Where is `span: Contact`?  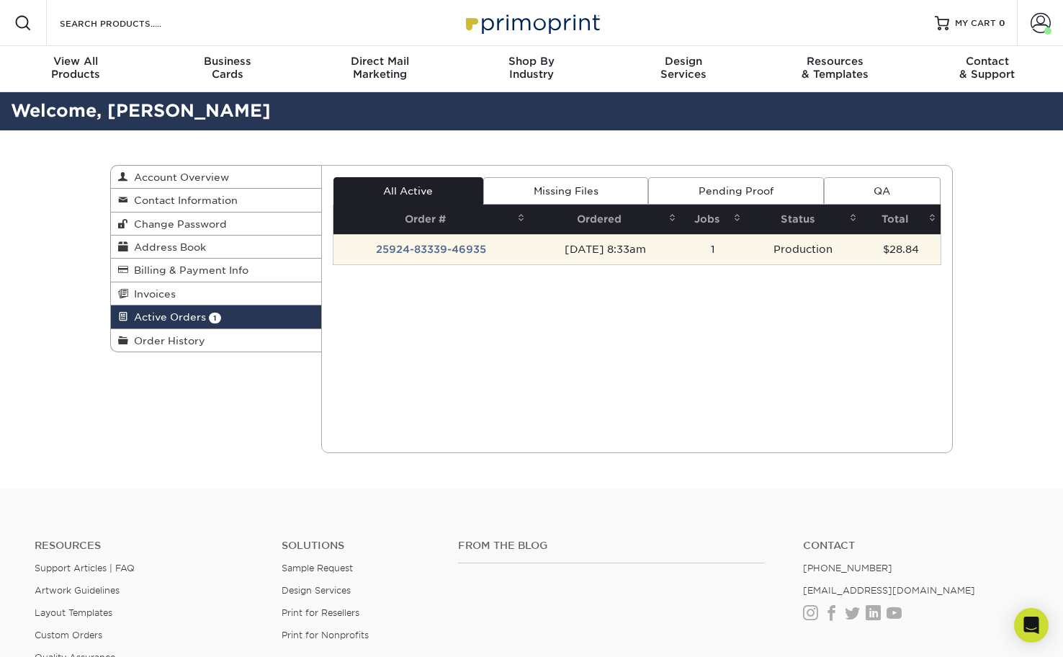 span: Contact is located at coordinates (987, 61).